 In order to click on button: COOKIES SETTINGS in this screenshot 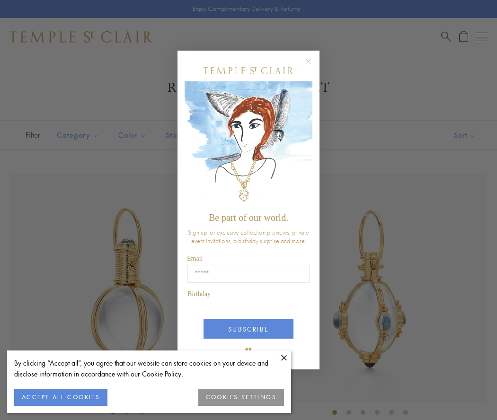, I will do `click(241, 397)`.